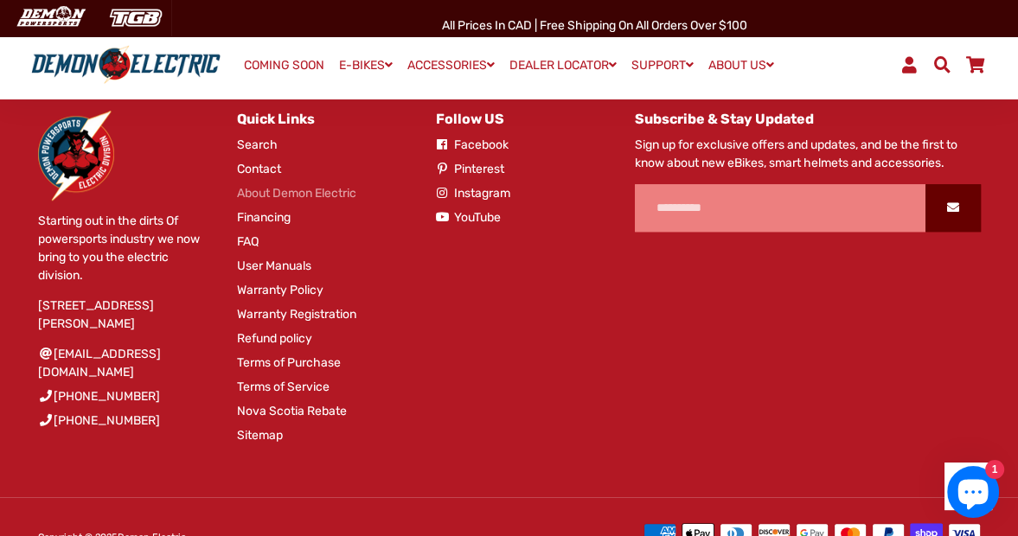  What do you see at coordinates (472, 144) in the screenshot?
I see `a: Facebook` at bounding box center [472, 144].